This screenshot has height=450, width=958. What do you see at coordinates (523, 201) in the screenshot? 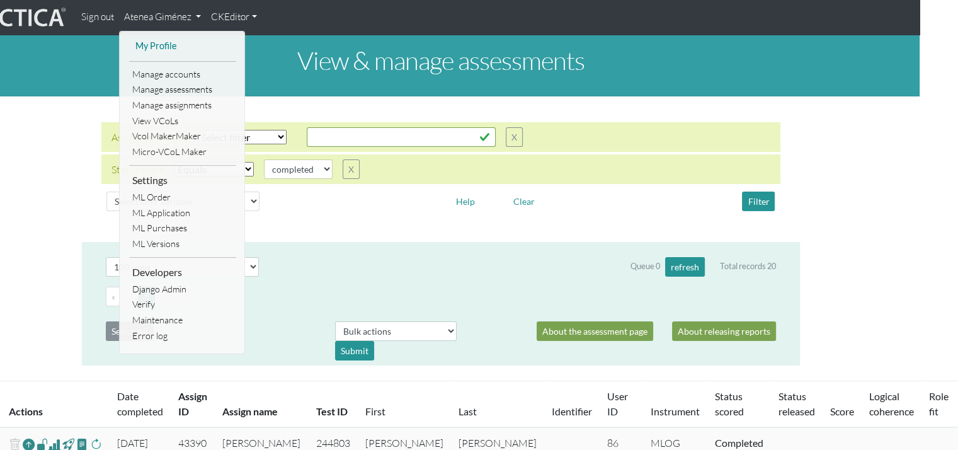
I see `button: Clear` at bounding box center [523, 201].